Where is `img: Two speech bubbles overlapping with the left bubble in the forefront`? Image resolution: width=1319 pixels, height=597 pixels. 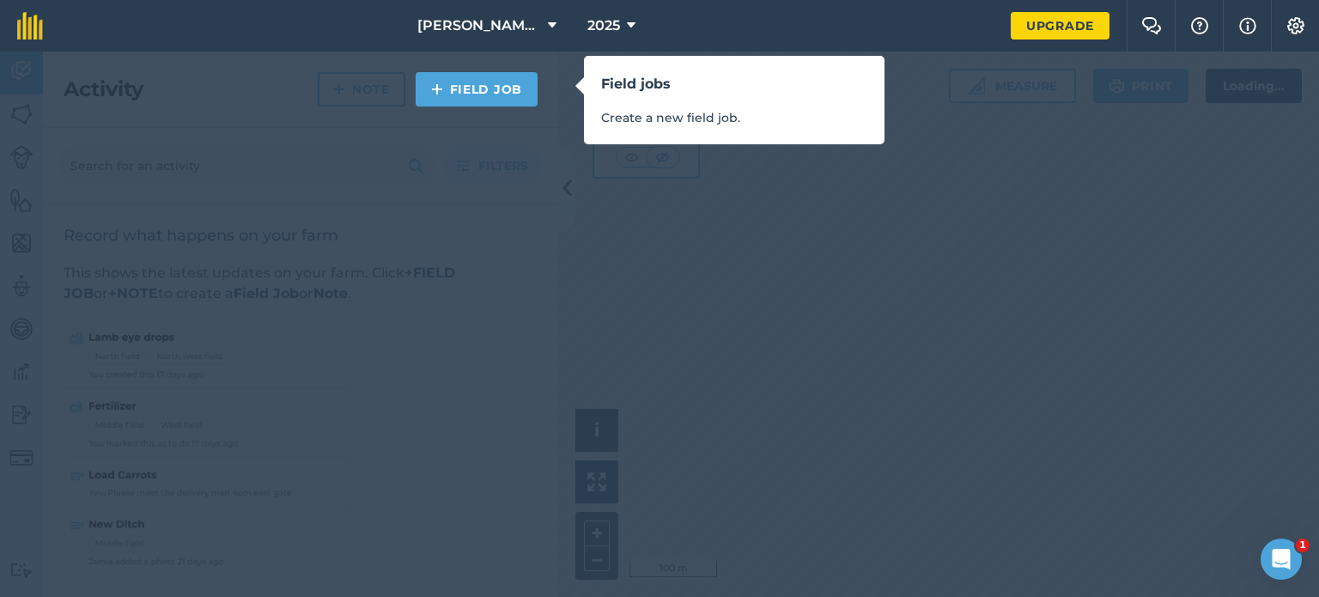
img: Two speech bubbles overlapping with the left bubble in the forefront is located at coordinates (1151, 26).